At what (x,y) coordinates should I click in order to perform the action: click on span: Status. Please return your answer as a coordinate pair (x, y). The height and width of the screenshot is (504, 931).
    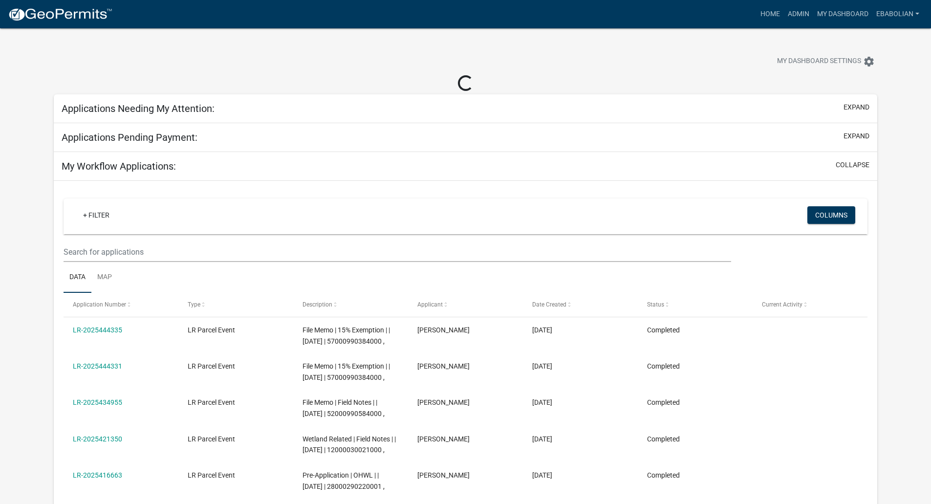
    Looking at the image, I should click on (656, 305).